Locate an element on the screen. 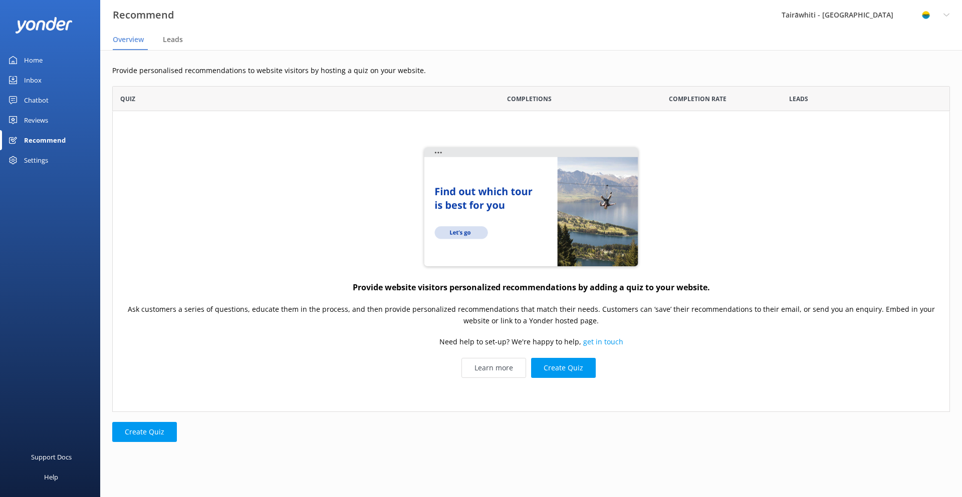 The height and width of the screenshot is (497, 962). h3: Recommend is located at coordinates (143, 15).